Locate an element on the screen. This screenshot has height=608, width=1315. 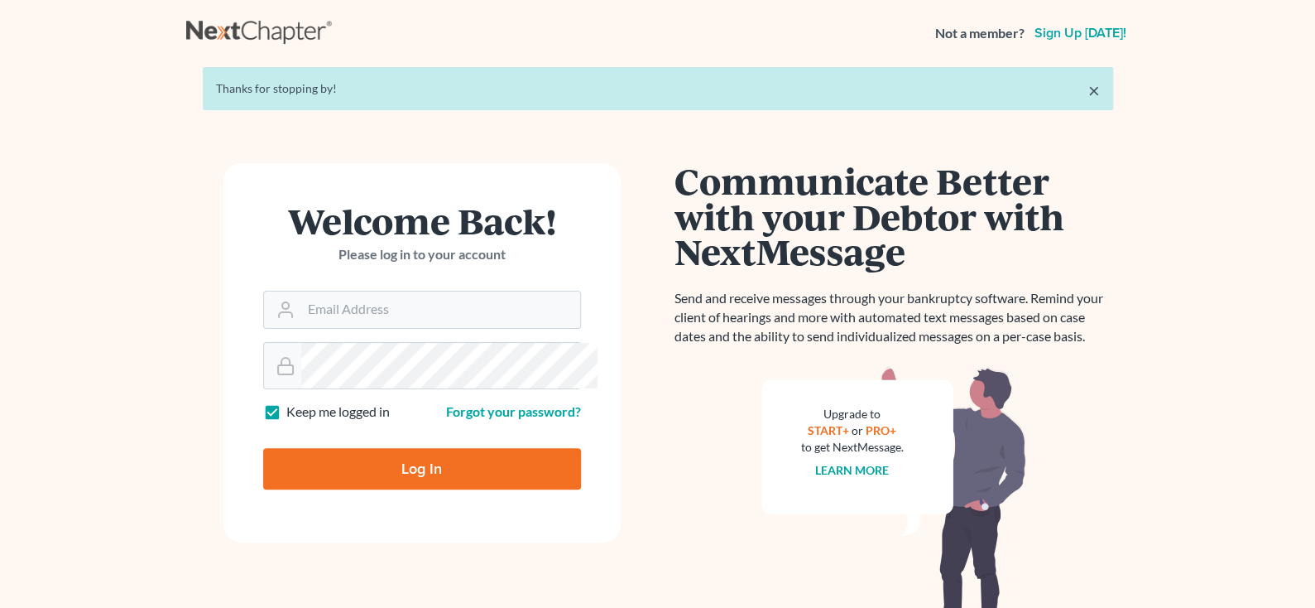
input: Email Address is located at coordinates (440, 310).